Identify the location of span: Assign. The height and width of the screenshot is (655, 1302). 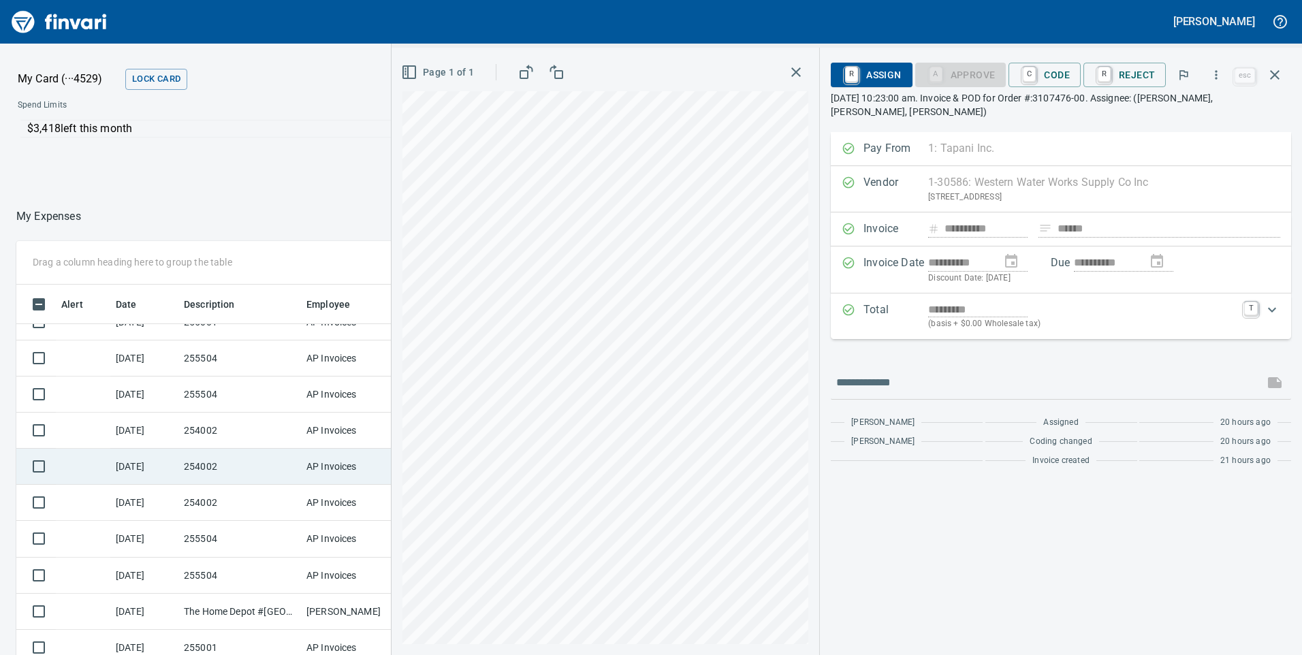
(871, 75).